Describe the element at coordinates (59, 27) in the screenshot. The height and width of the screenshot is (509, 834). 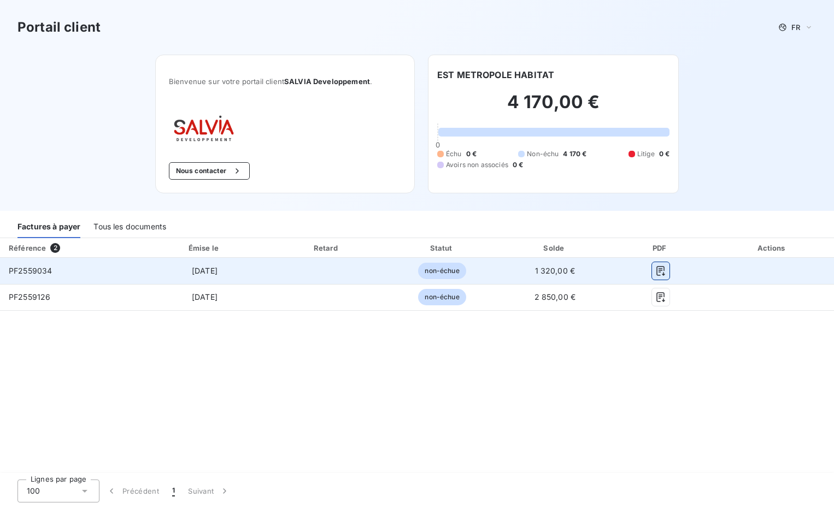
I see `h3: Portail client` at that location.